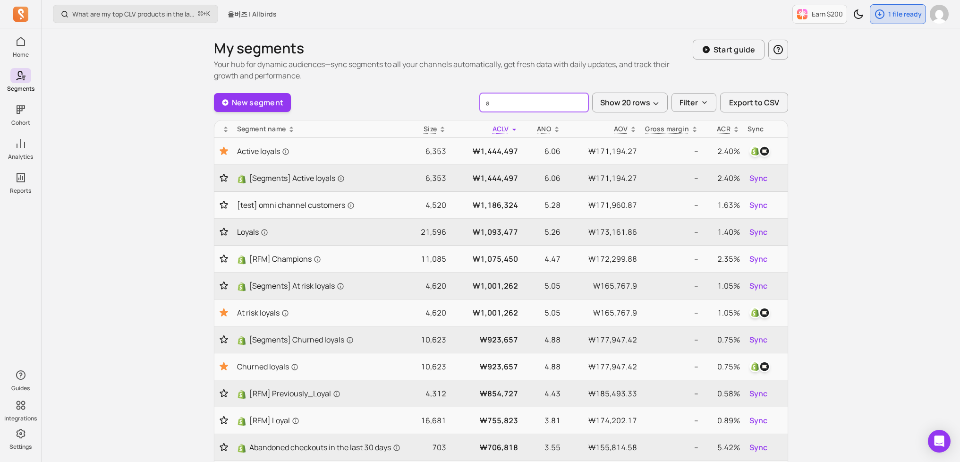 The width and height of the screenshot is (960, 462). Describe the element at coordinates (427, 393) in the screenshot. I see `p: 4,312` at that location.